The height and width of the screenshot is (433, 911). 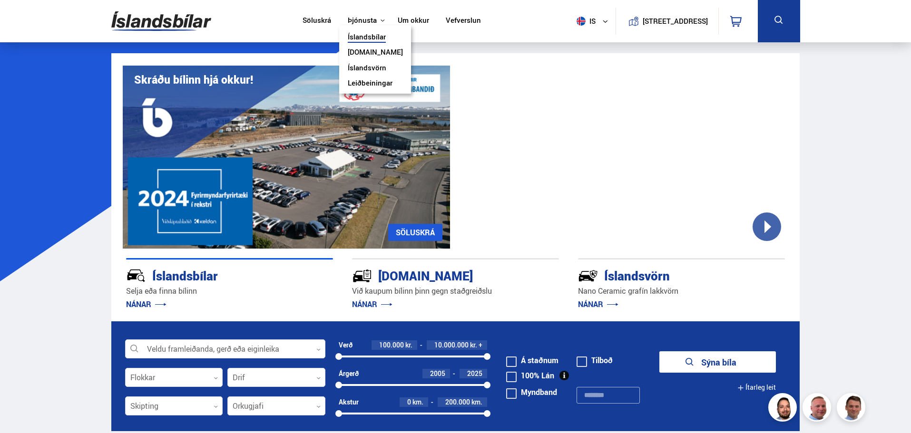 I want to click on label: Tilboð, so click(x=594, y=360).